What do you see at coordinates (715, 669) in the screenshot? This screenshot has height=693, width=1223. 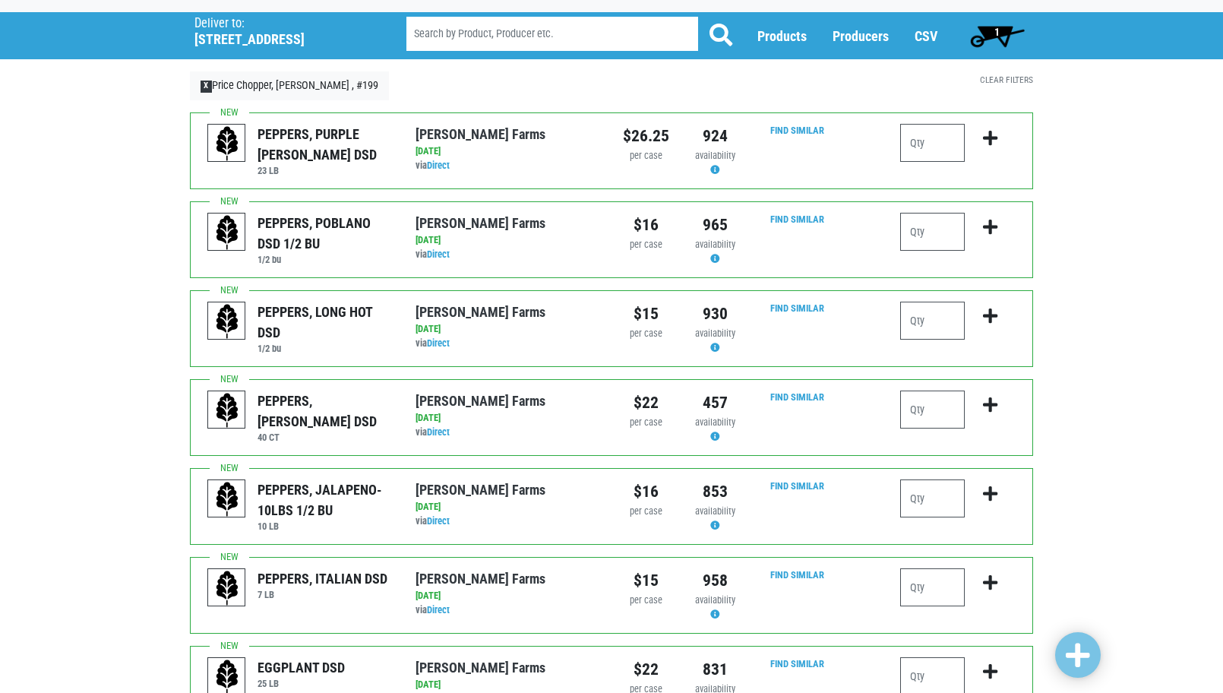 I see `div: 831` at bounding box center [715, 669].